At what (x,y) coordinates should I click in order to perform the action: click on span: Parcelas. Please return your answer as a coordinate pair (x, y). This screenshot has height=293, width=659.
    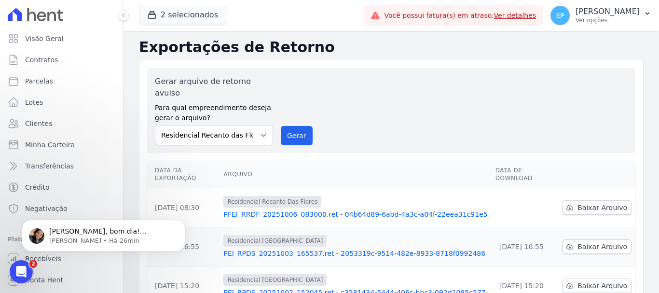
    Looking at the image, I should click on (39, 81).